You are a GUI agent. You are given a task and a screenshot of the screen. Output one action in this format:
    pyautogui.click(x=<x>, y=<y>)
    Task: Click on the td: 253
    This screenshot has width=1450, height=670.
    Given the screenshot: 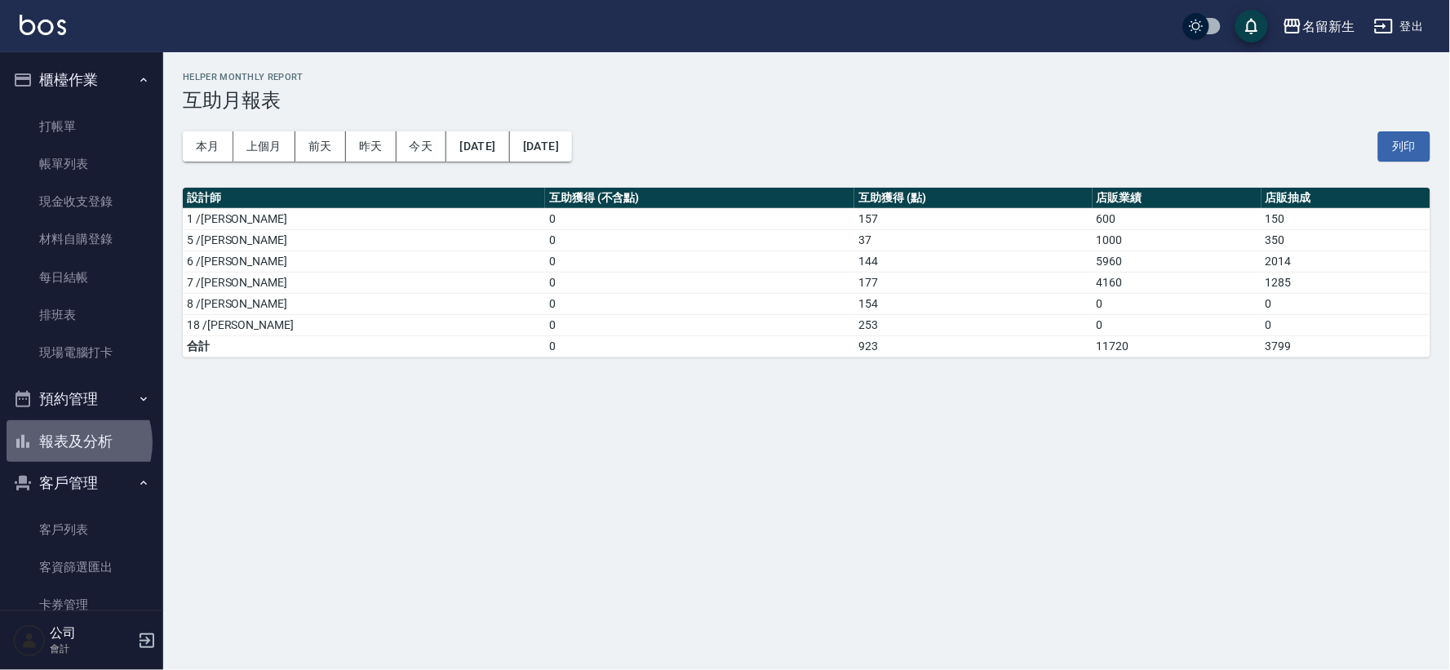 What is the action you would take?
    pyautogui.click(x=973, y=325)
    